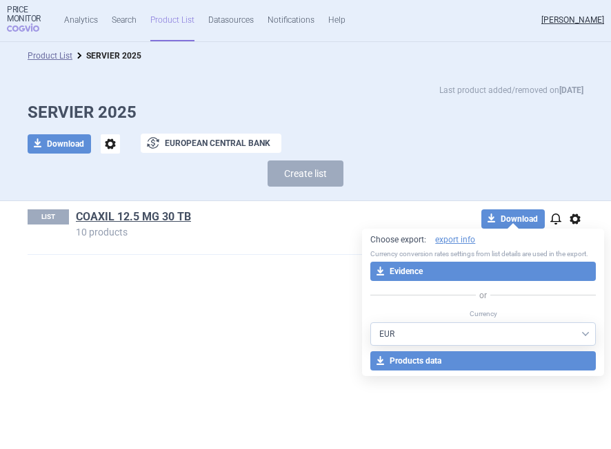  Describe the element at coordinates (305, 112) in the screenshot. I see `h1: SERVIER 2025` at that location.